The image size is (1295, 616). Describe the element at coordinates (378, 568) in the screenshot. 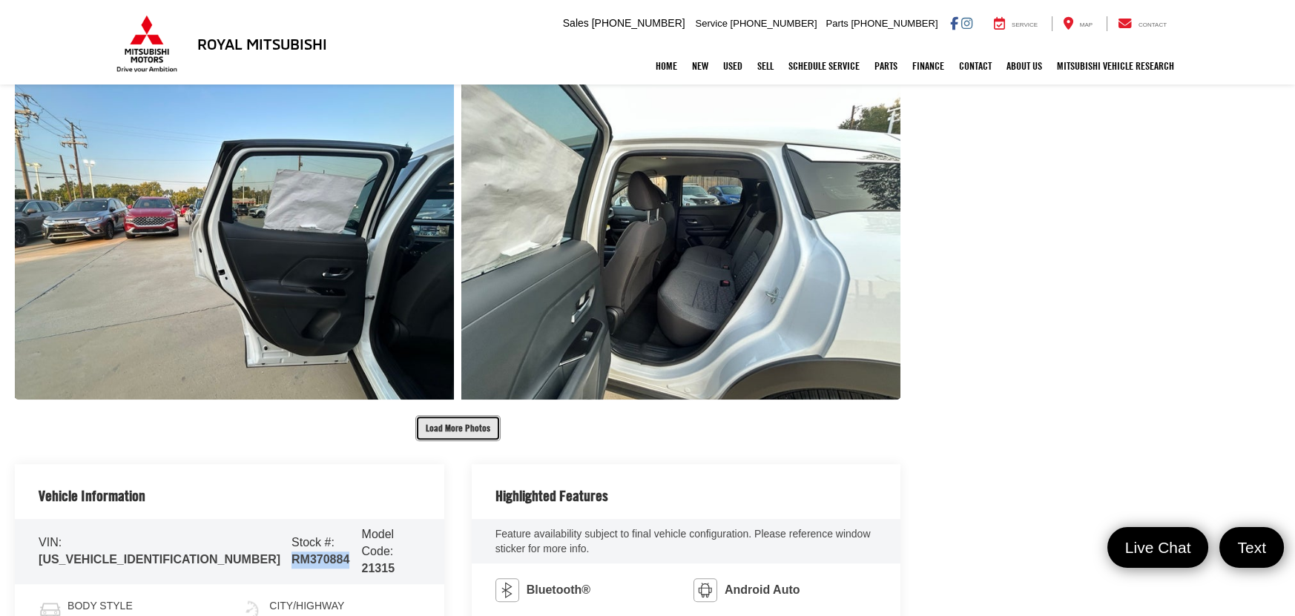

I see `span: 21315` at that location.